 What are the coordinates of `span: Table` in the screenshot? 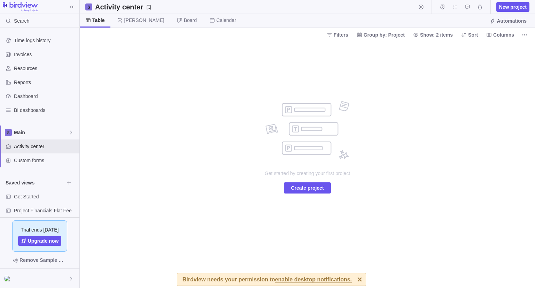 It's located at (99, 20).